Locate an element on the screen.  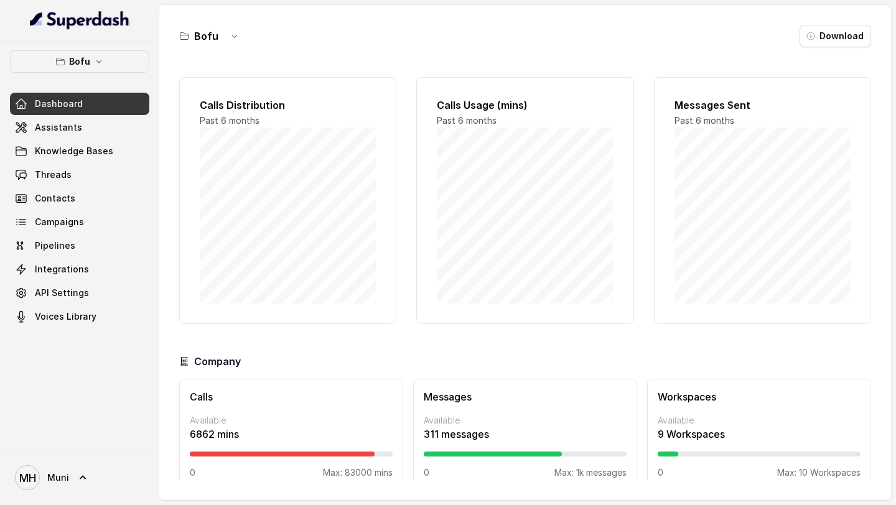
p: Max: 10 Workspaces is located at coordinates (819, 473).